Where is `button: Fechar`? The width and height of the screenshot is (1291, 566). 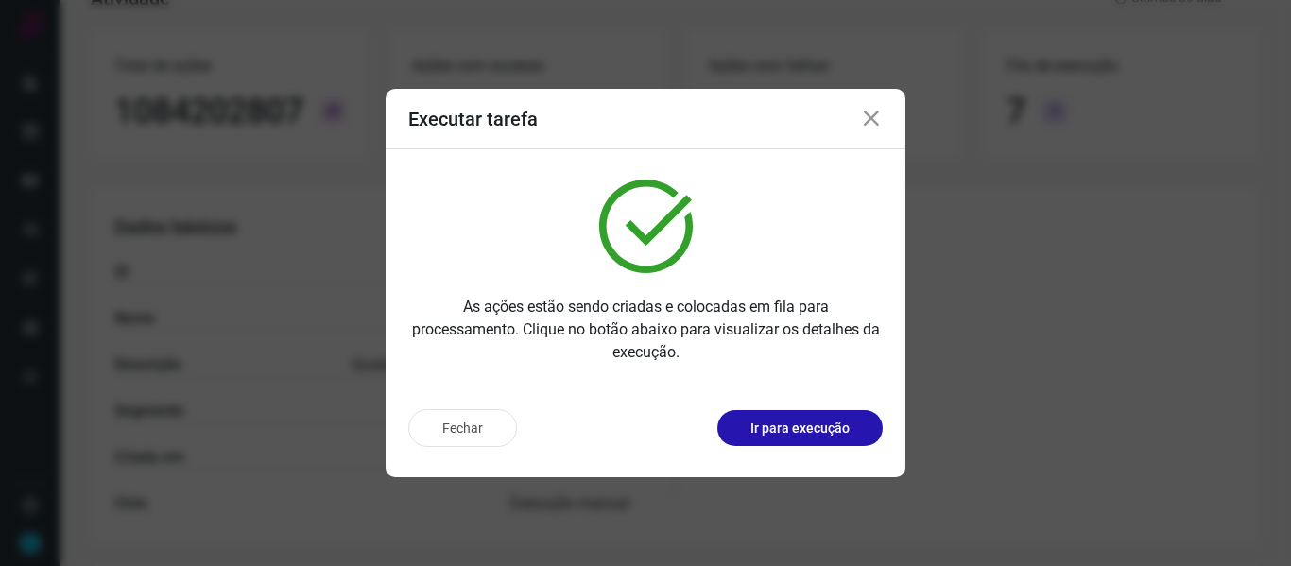 button: Fechar is located at coordinates (462, 428).